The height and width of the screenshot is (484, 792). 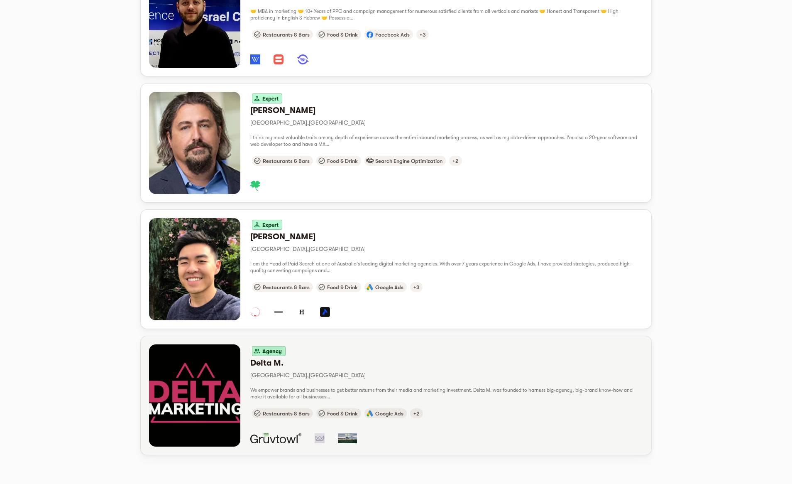 I want to click on span: 🤝 MBA in marketing 🤝 10+ Years of PPC and campaign management for numerous satisfied clients from..., so click(x=434, y=15).